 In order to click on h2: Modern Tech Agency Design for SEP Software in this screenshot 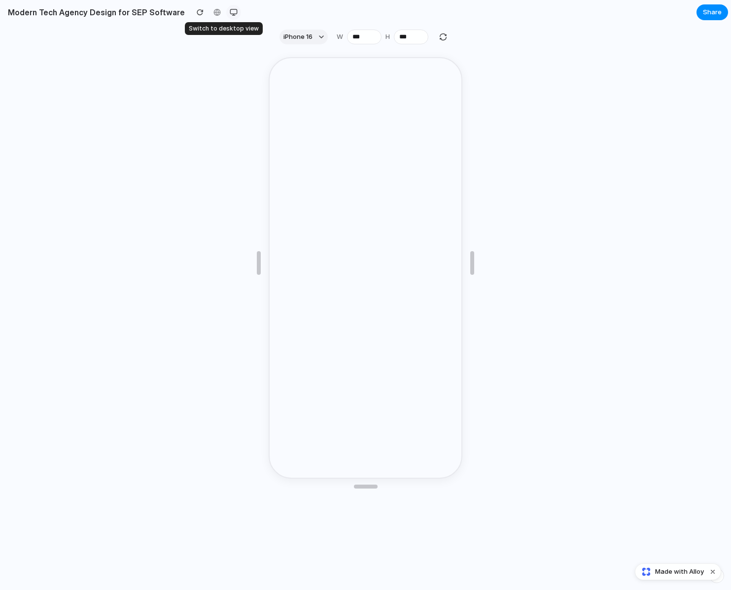, I will do `click(94, 12)`.